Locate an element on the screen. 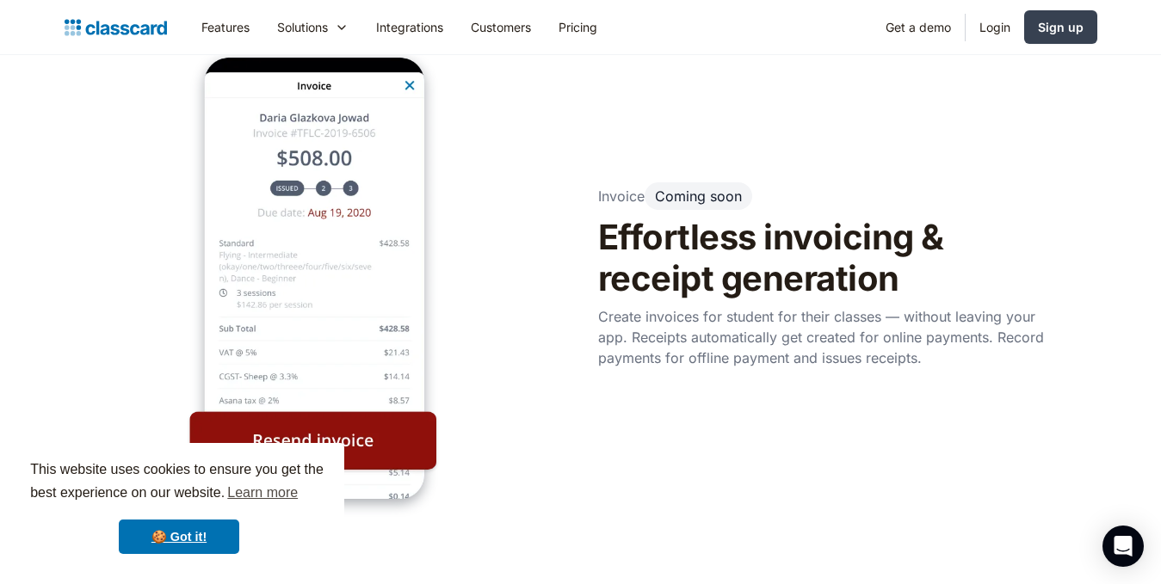 Image resolution: width=1161 pixels, height=584 pixels. a: learn more about cookies is located at coordinates (263, 493).